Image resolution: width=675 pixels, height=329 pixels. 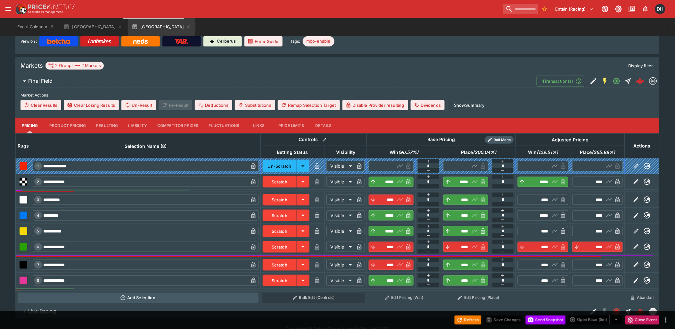 What do you see at coordinates (91, 105) in the screenshot?
I see `button: Clear Losing Results` at bounding box center [91, 105].